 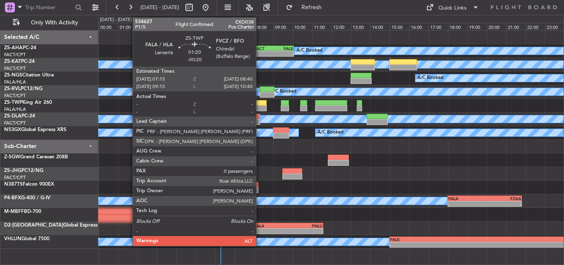 What do you see at coordinates (225, 26) in the screenshot?
I see `div: 06:00` at bounding box center [225, 26].